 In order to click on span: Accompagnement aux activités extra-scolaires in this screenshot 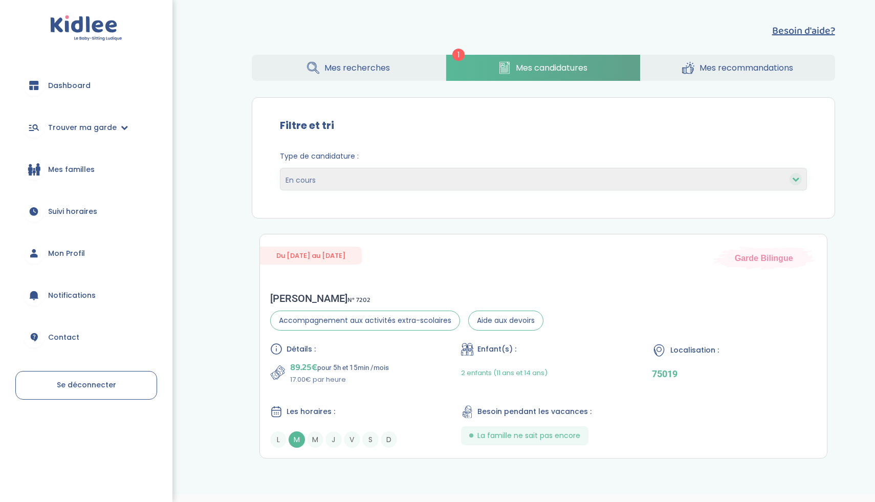, I will do `click(365, 320)`.